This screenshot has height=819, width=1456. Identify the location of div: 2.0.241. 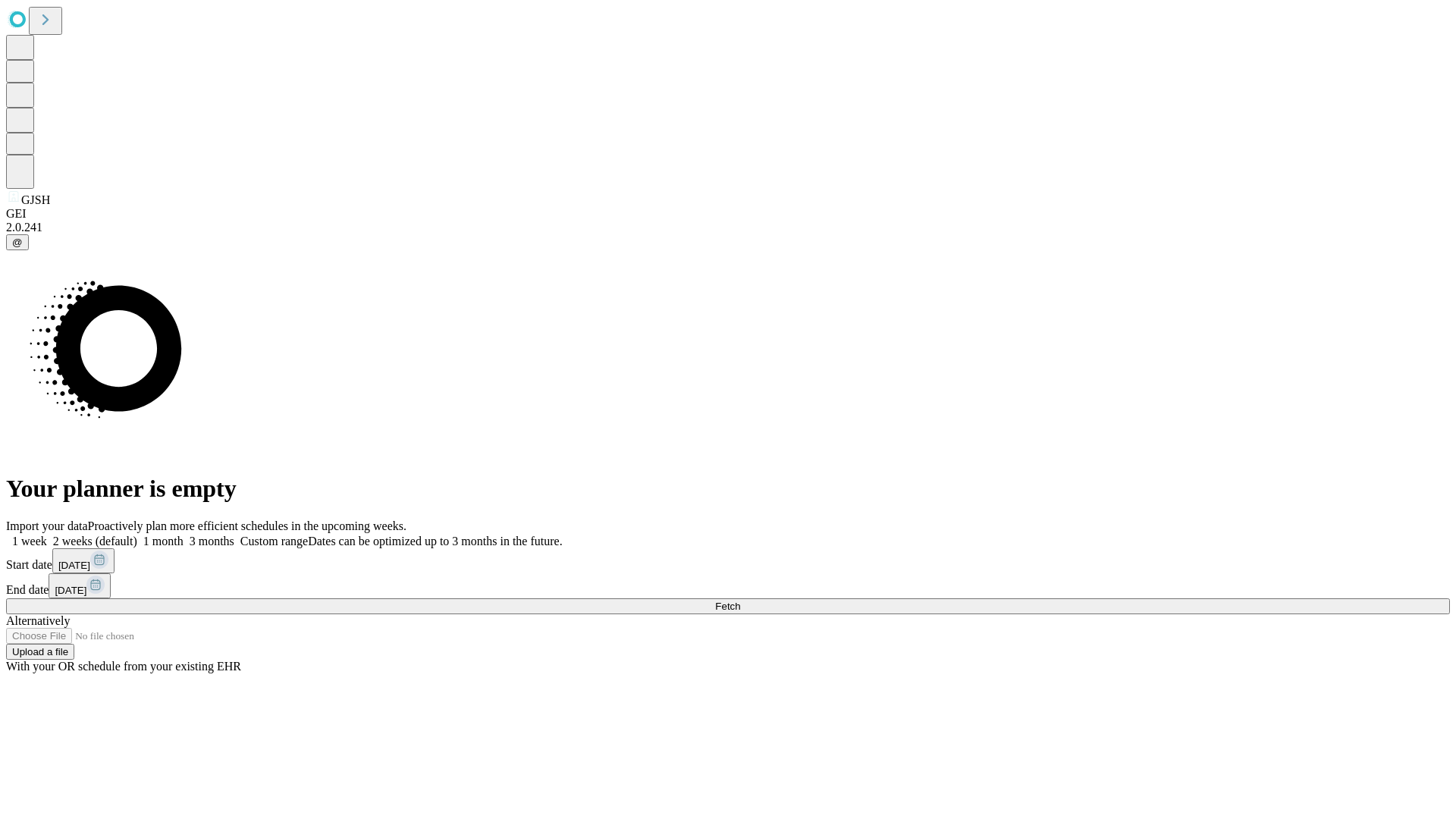
(728, 228).